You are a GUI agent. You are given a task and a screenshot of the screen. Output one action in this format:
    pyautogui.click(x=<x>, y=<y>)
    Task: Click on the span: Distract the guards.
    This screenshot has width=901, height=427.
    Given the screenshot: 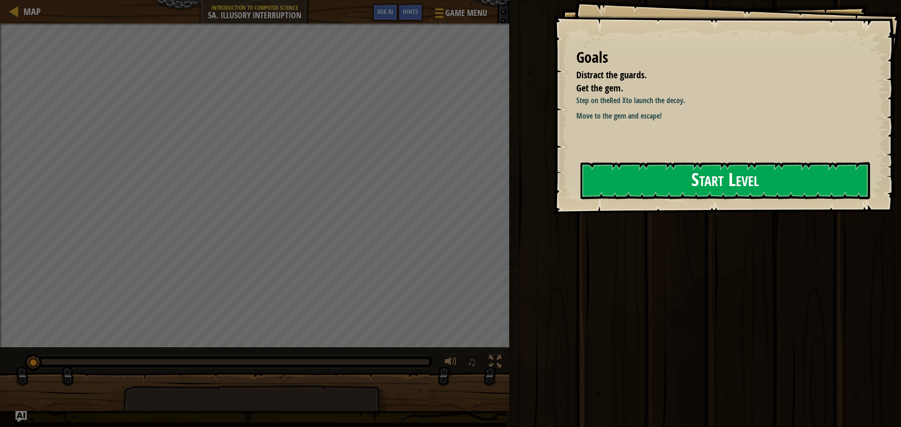 What is the action you would take?
    pyautogui.click(x=611, y=75)
    